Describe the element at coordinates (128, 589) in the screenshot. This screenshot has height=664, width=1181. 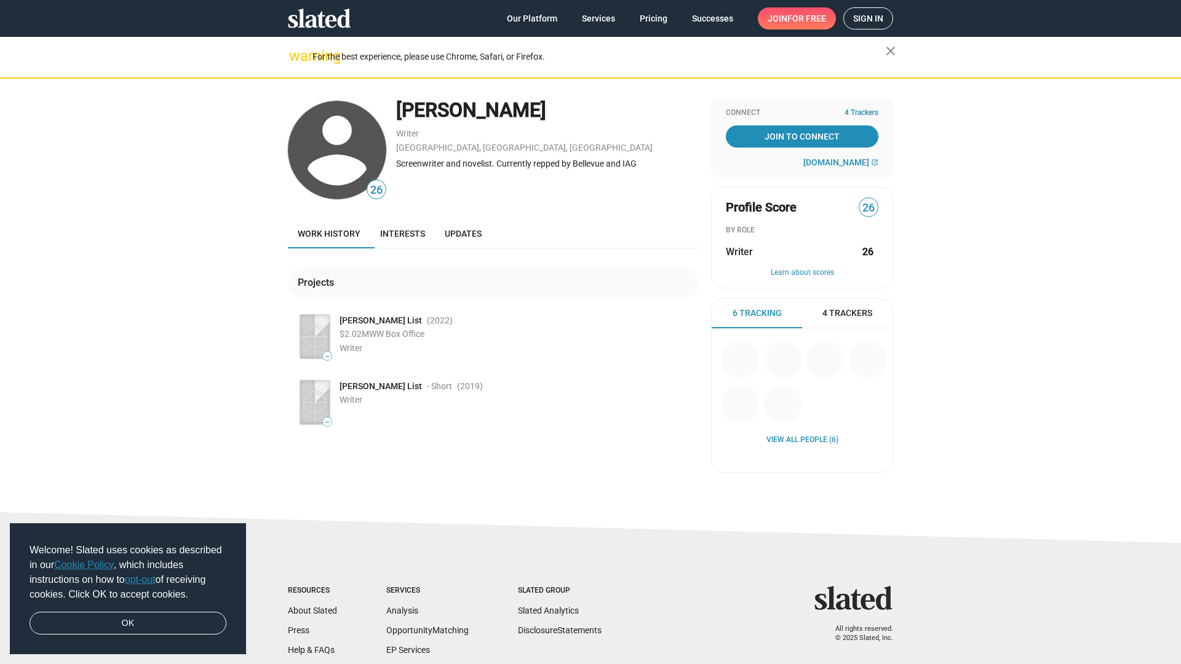
I see `div: cookieconsent` at that location.